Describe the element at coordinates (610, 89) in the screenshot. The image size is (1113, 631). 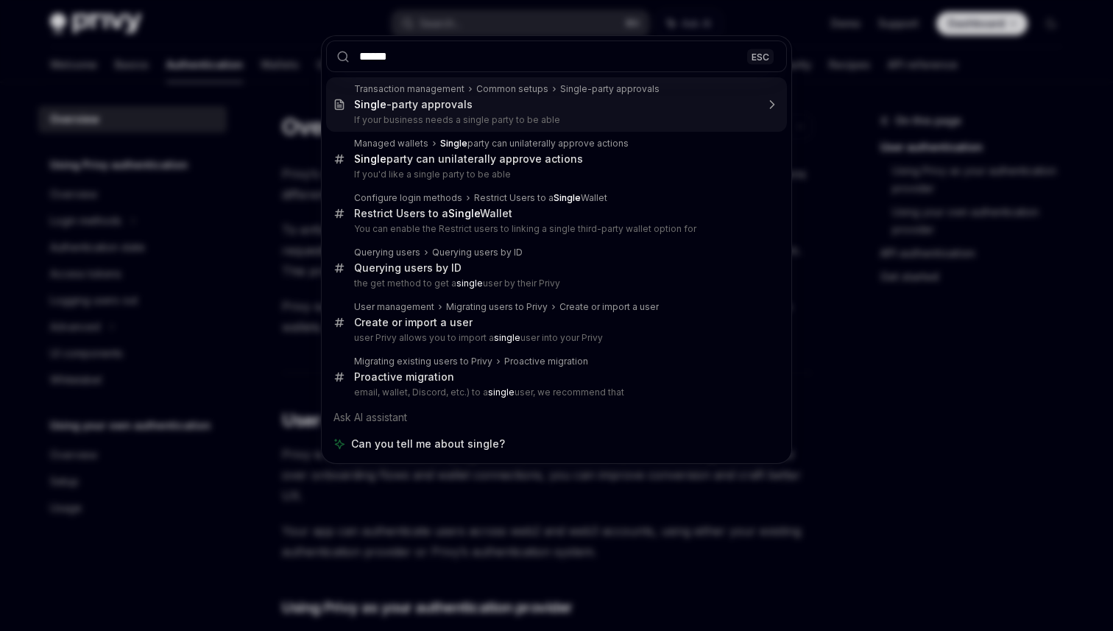
I see `div: Single-party approvals` at that location.